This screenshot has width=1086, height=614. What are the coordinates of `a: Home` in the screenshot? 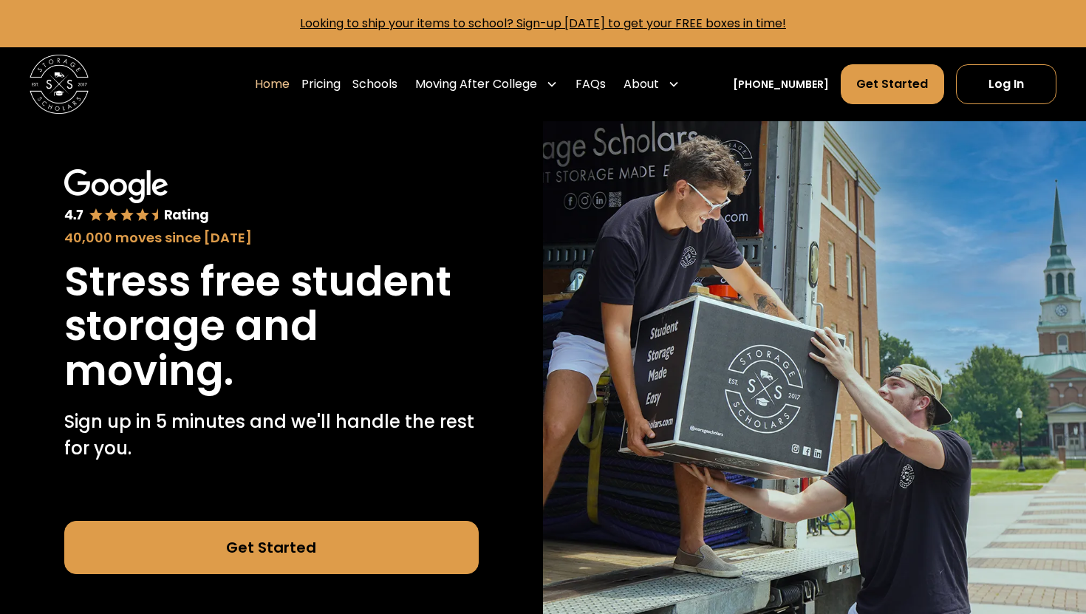 It's located at (272, 84).